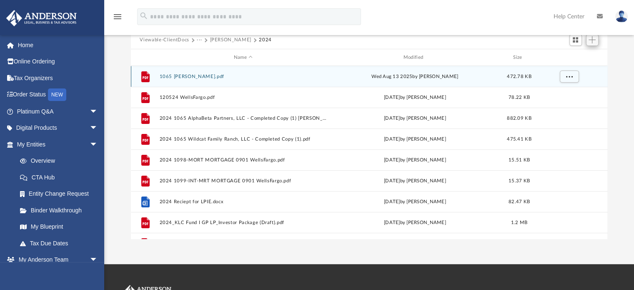 The width and height of the screenshot is (634, 290). Describe the element at coordinates (622, 16) in the screenshot. I see `img: User Pic` at that location.